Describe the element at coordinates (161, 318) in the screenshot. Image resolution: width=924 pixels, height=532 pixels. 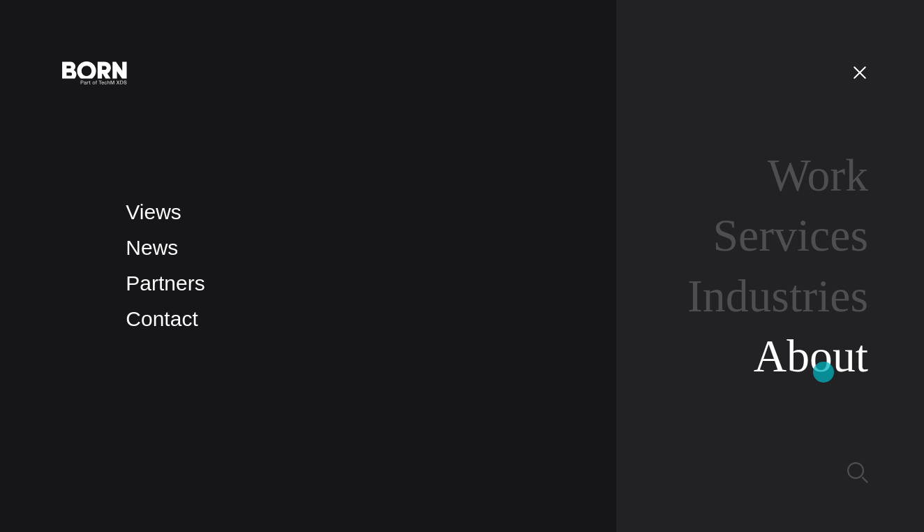
I see `a: Contact` at that location.